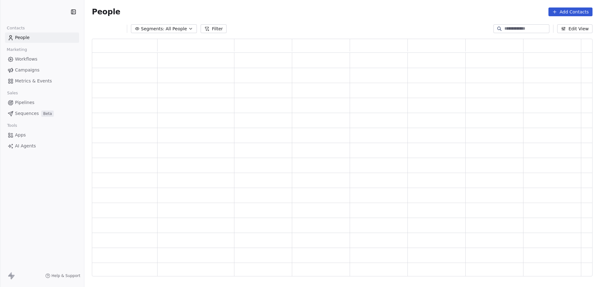  Describe the element at coordinates (42, 113) in the screenshot. I see `a: SequencesBeta` at that location.